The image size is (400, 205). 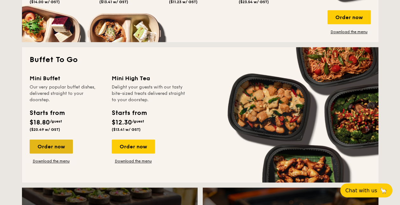 What do you see at coordinates (149, 93) in the screenshot?
I see `div: Delight your guests with our tasty bite-sized treats delivered straight to your doorstep.` at bounding box center [149, 93].